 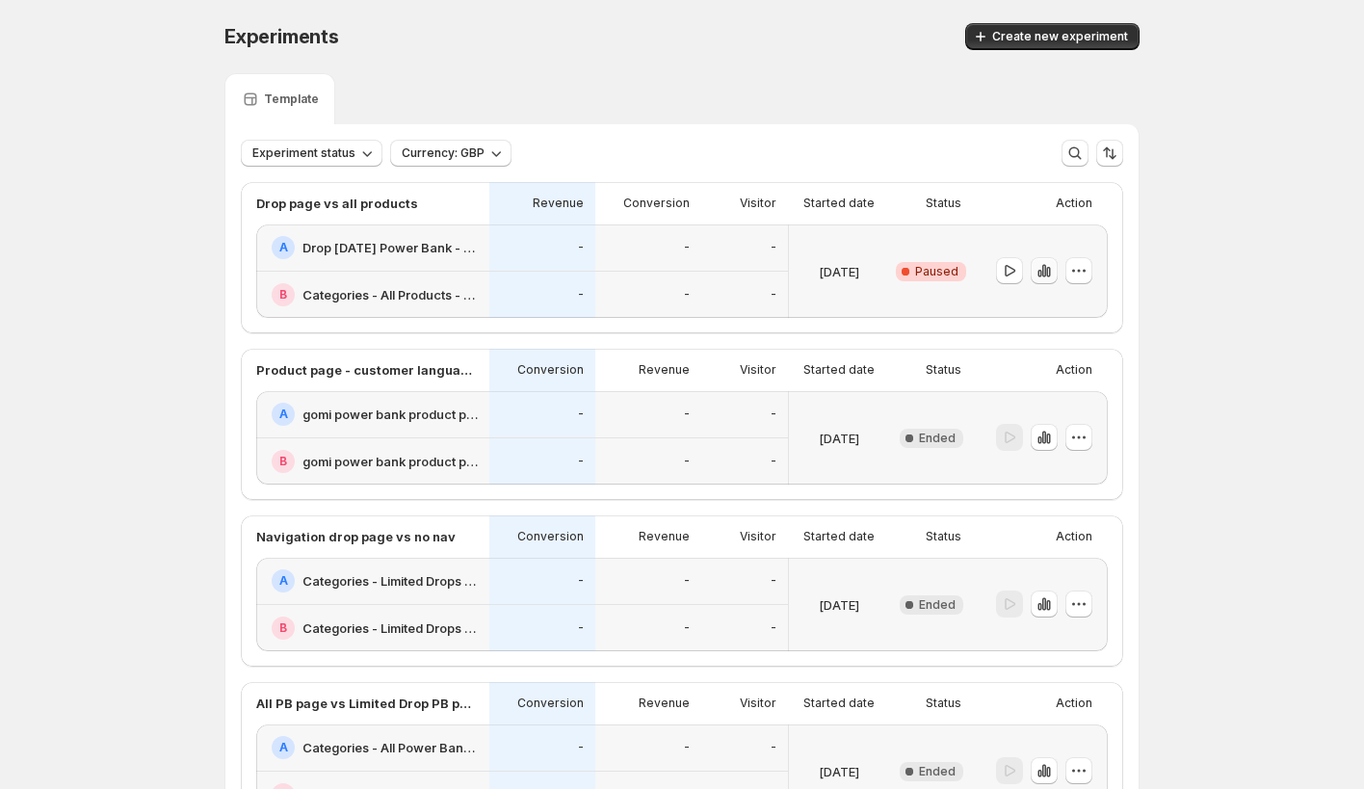 I want to click on span: Experiment status, so click(x=303, y=153).